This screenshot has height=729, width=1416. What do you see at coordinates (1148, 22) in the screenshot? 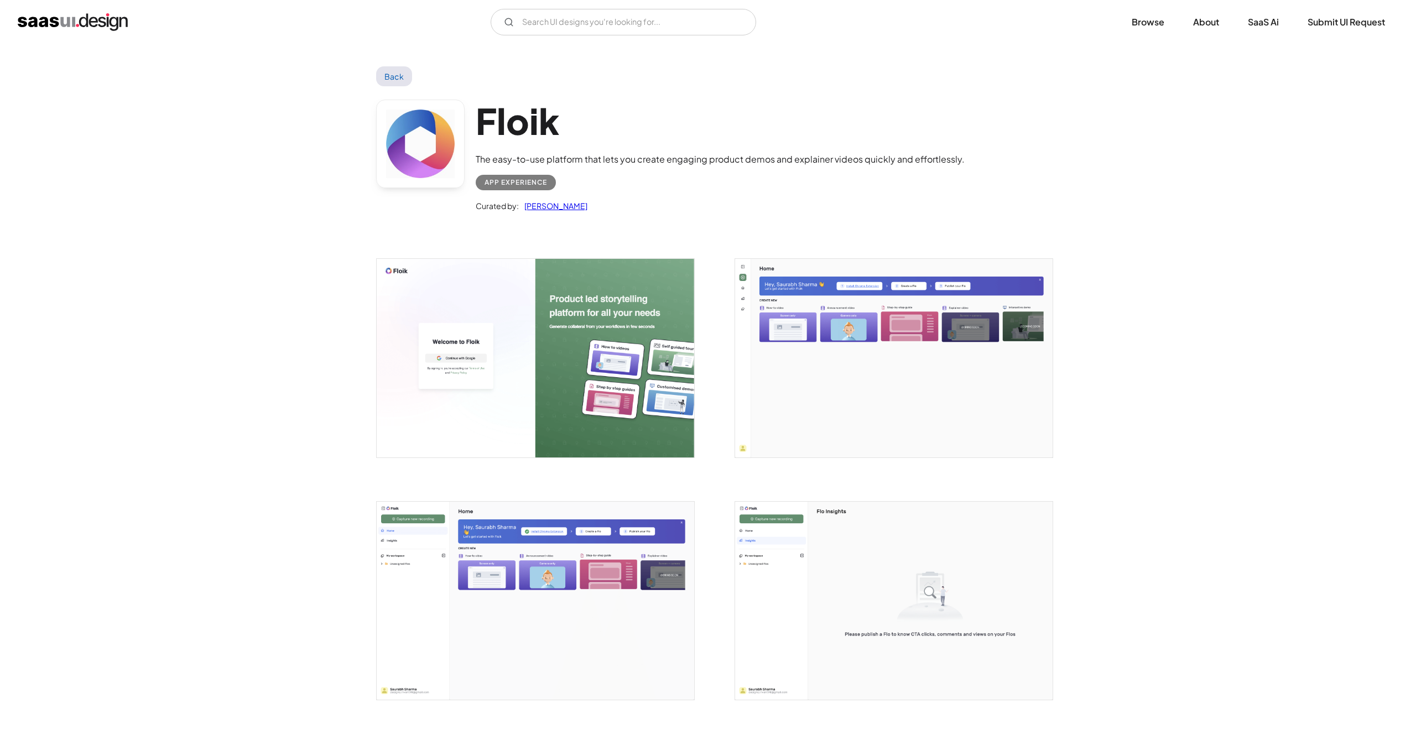
I see `a: Browse` at bounding box center [1148, 22].